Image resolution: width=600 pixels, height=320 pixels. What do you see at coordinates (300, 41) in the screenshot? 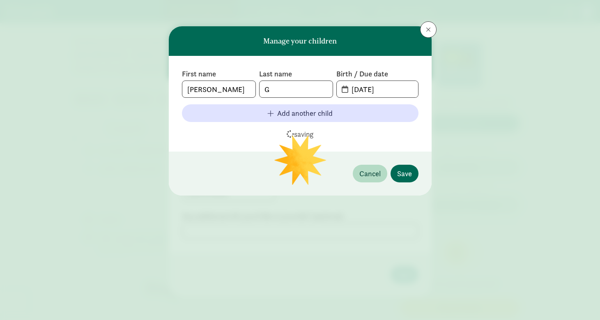
I see `h6: Manage your children` at bounding box center [300, 41].